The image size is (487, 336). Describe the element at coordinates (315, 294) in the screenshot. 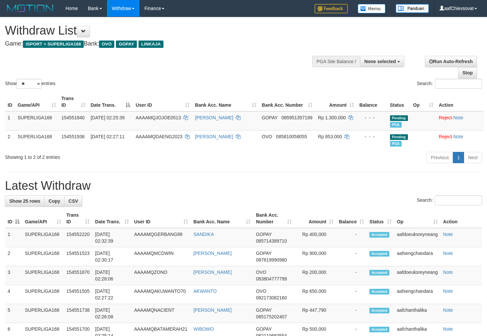

I see `td: Rp 650,000` at that location.